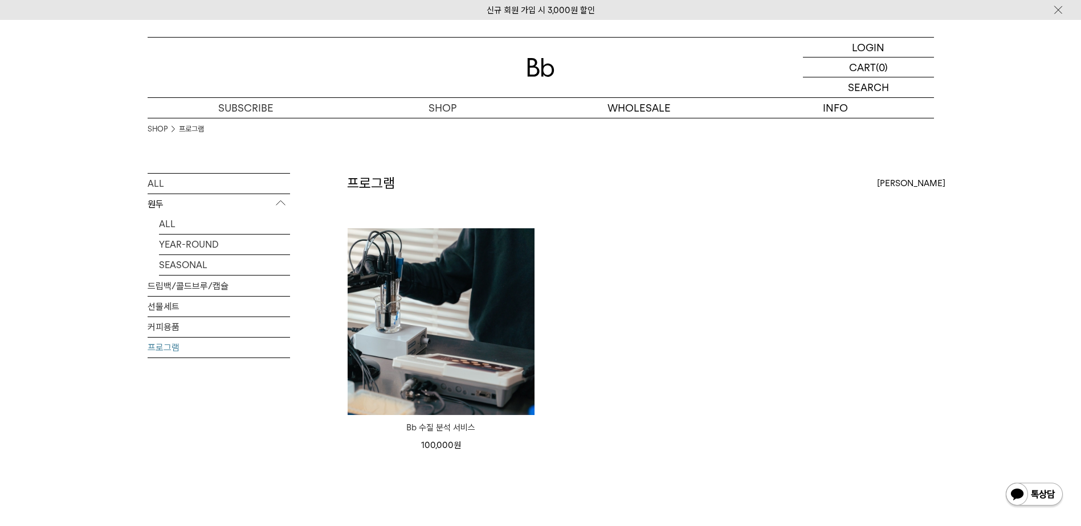  I want to click on a: 선물세트, so click(219, 307).